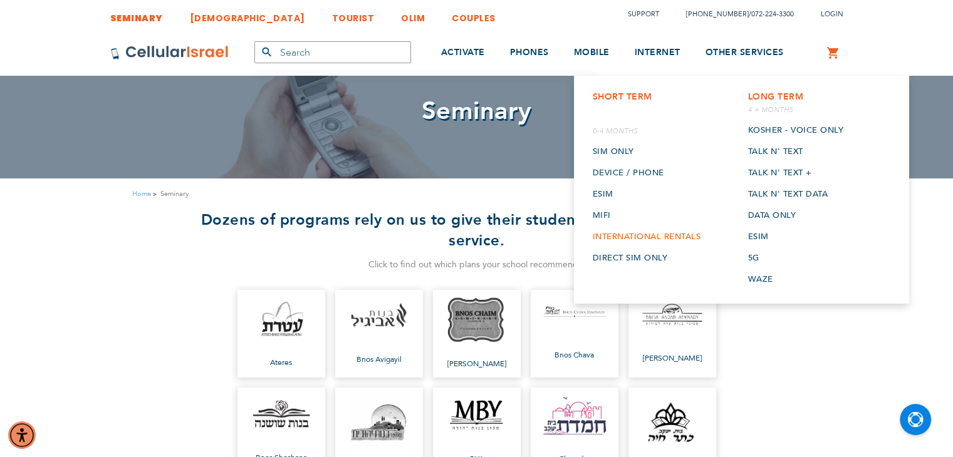  Describe the element at coordinates (647, 131) in the screenshot. I see `sapn: 0-4 Months` at that location.